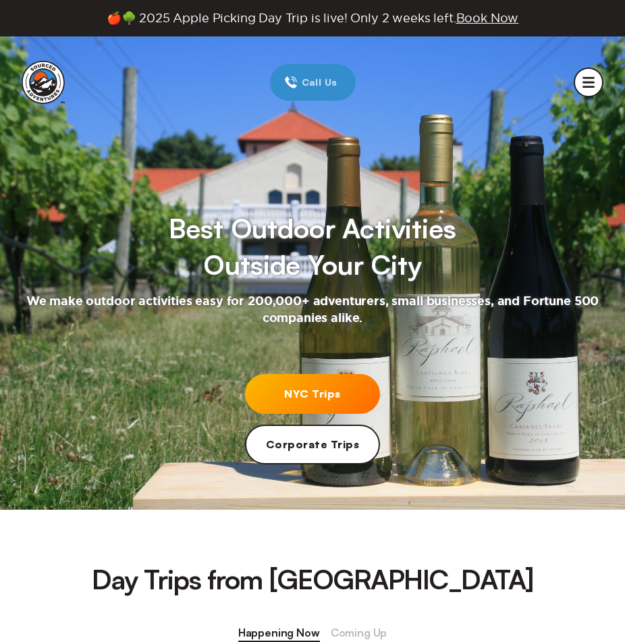 Image resolution: width=625 pixels, height=642 pixels. What do you see at coordinates (588, 82) in the screenshot?
I see `button: mobile menu` at bounding box center [588, 82].